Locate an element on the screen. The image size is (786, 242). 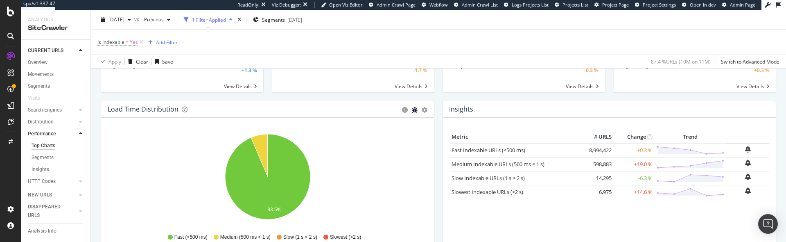
span: Fast (<500 ms) is located at coordinates (191, 237).